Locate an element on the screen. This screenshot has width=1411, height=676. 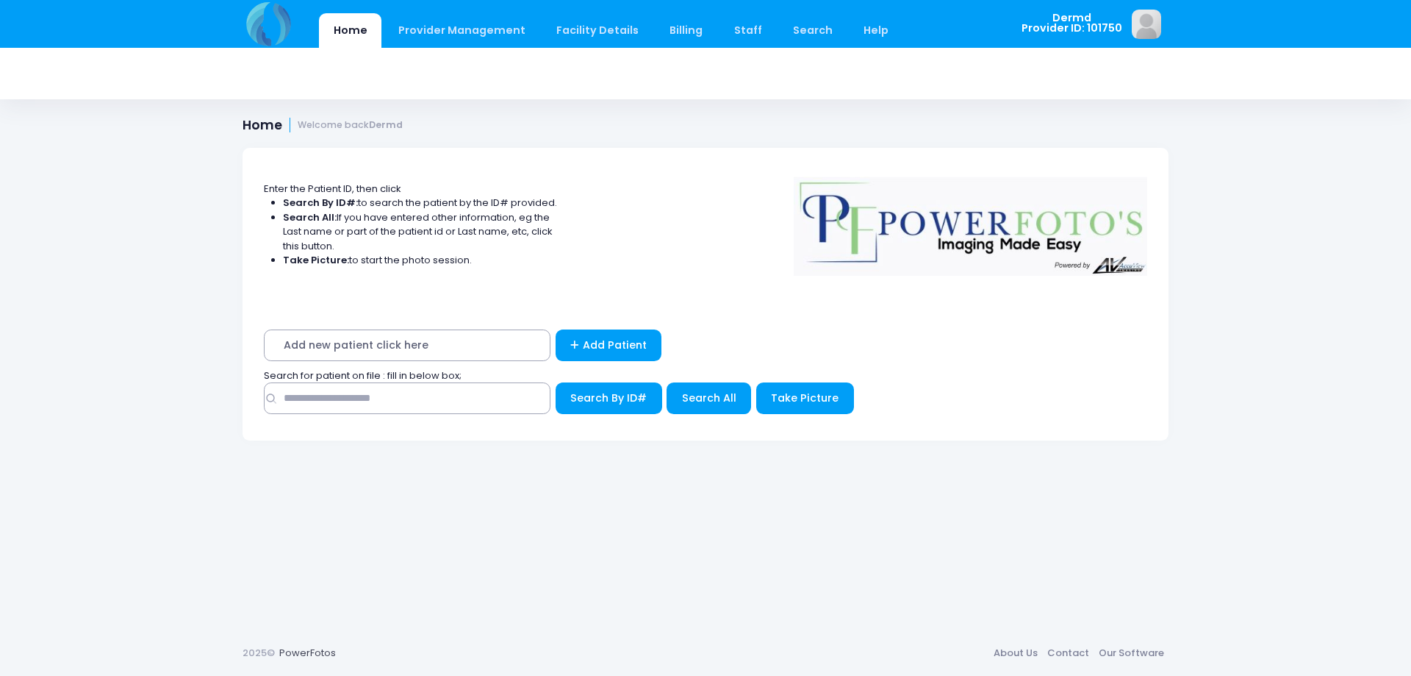
li: If you have entered other information, eg the Last name or part of the patient id or Last name, e... is located at coordinates (420, 232).